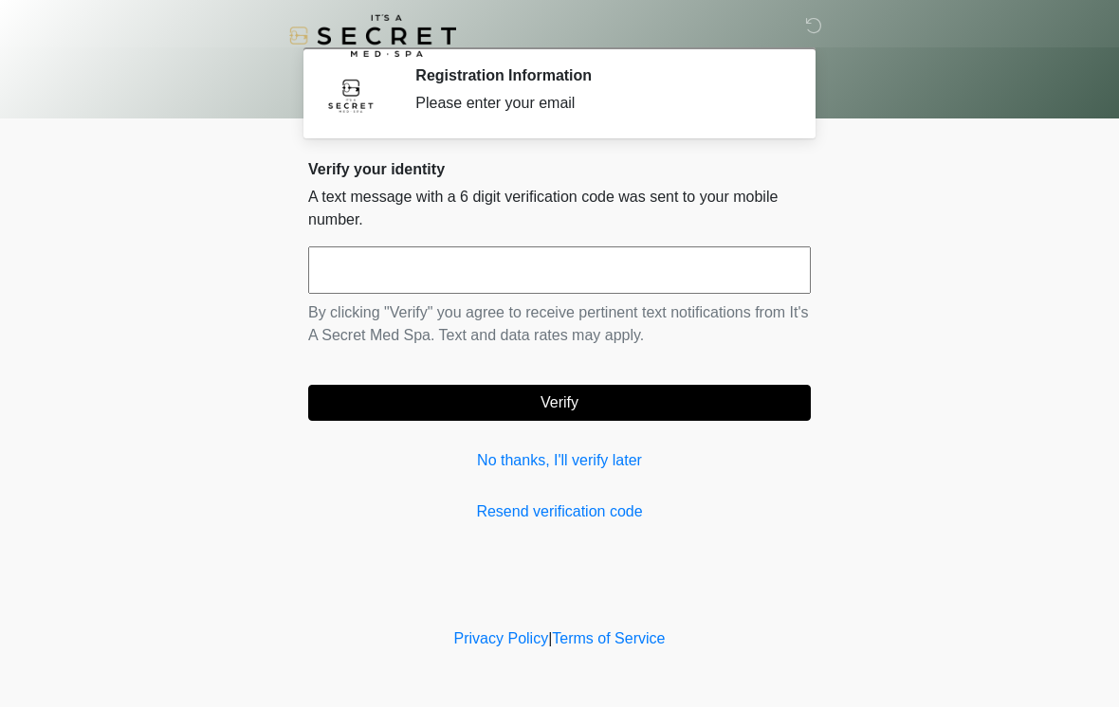 This screenshot has width=1119, height=707. Describe the element at coordinates (559, 324) in the screenshot. I see `p: By clicking "Verify" you agree to receive pertinent text notifications from It's A Secret Med Spa...` at that location.